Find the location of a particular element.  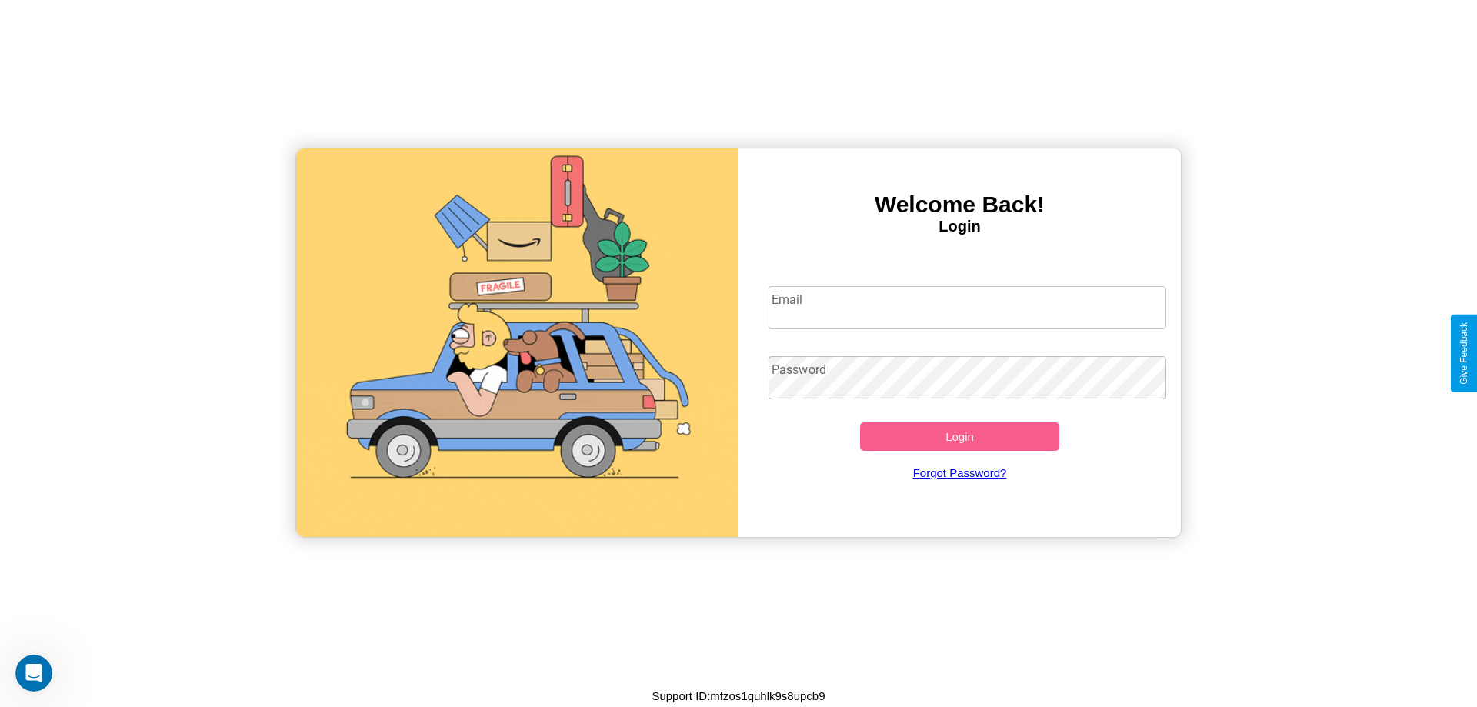

button: Login is located at coordinates (959, 436).